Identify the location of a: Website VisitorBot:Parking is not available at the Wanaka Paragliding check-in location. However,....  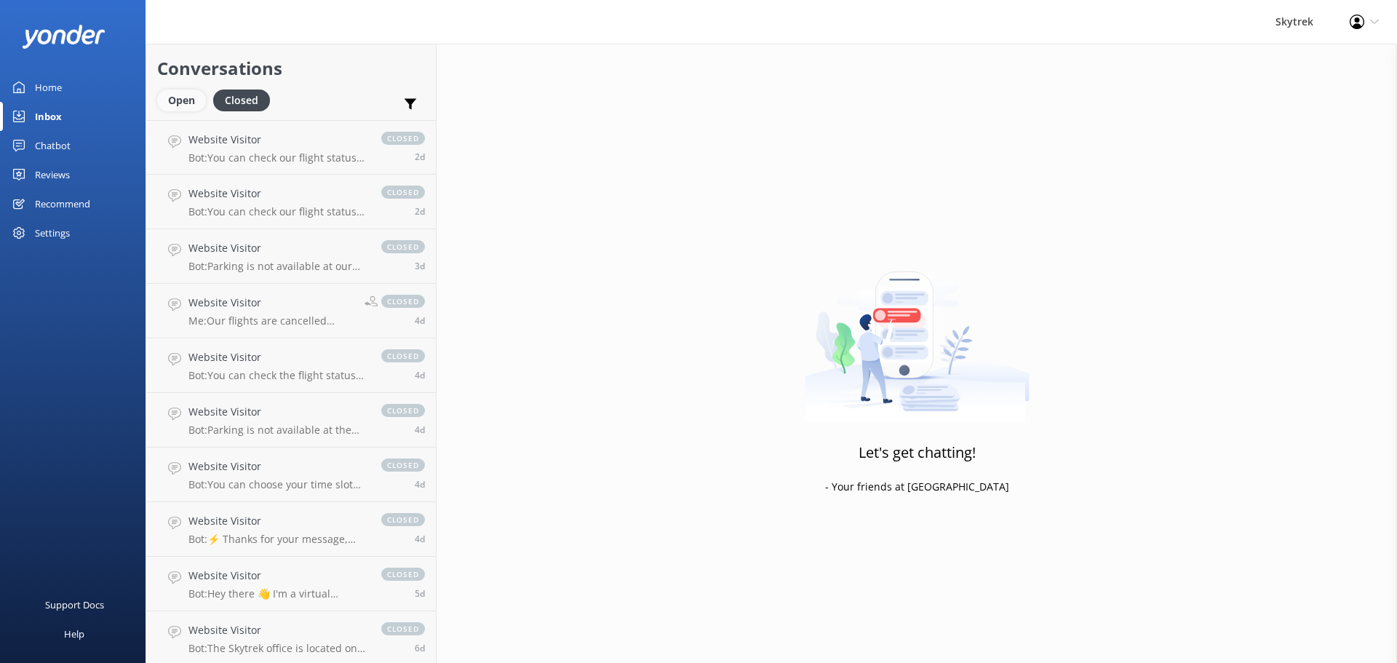
(291, 420).